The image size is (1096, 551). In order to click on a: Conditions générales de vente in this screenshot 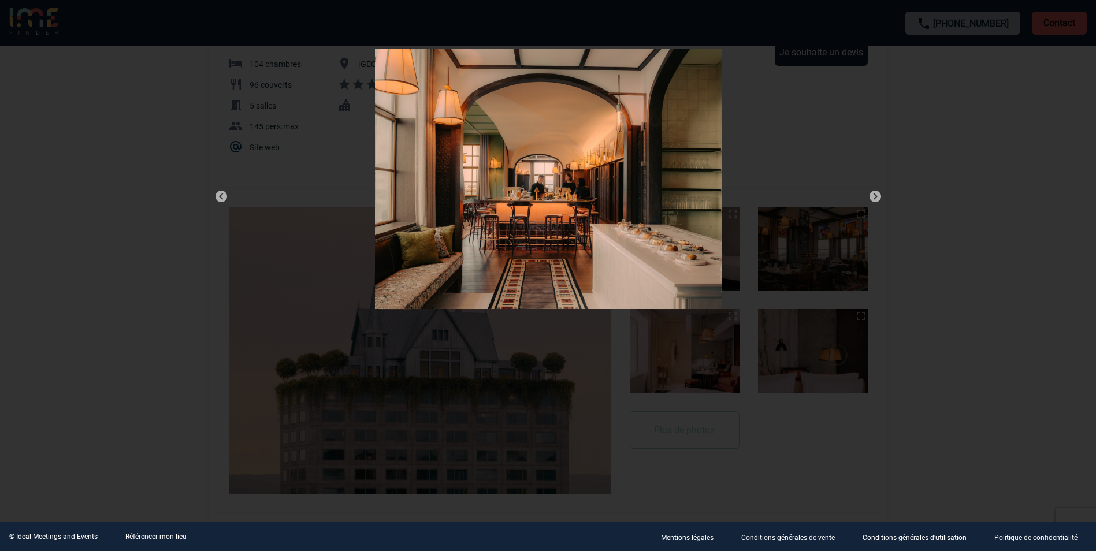, I will do `click(793, 537)`.